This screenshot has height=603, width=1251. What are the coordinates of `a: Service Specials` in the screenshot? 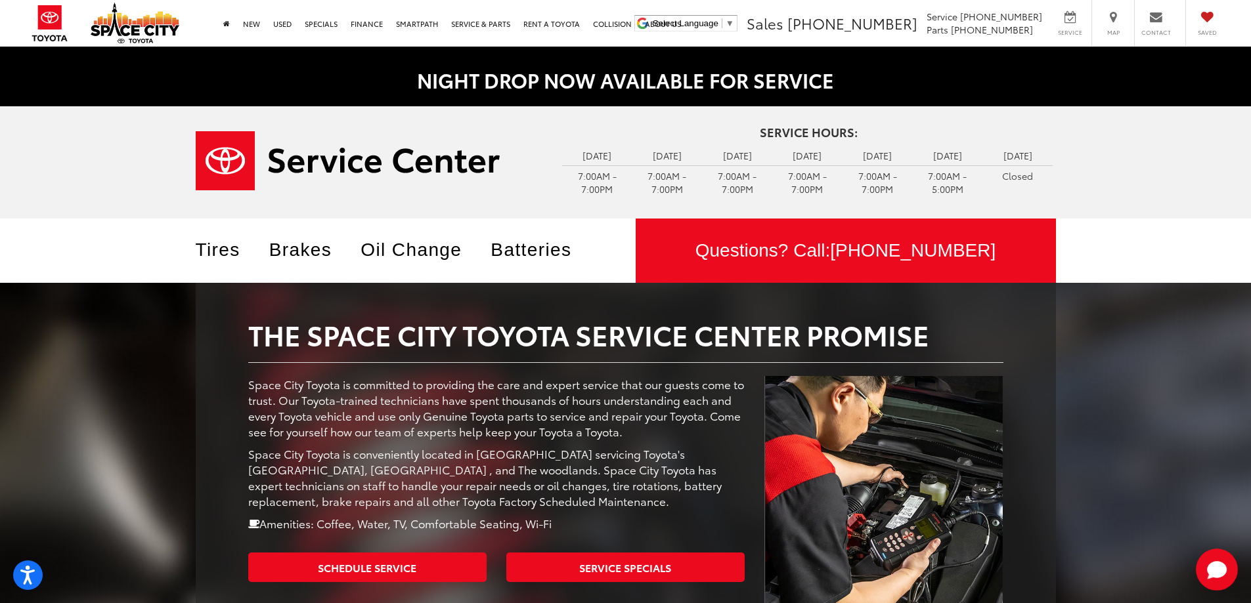 It's located at (625, 567).